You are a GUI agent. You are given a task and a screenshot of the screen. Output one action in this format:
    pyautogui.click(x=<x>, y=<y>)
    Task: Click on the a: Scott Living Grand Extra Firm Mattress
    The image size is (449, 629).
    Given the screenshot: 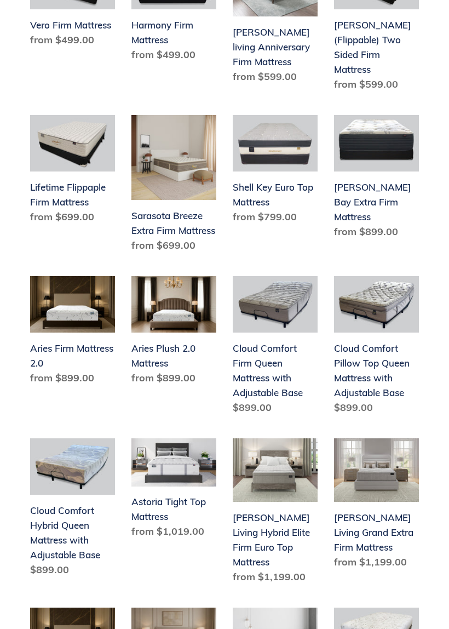 What is the action you would take?
    pyautogui.click(x=376, y=505)
    